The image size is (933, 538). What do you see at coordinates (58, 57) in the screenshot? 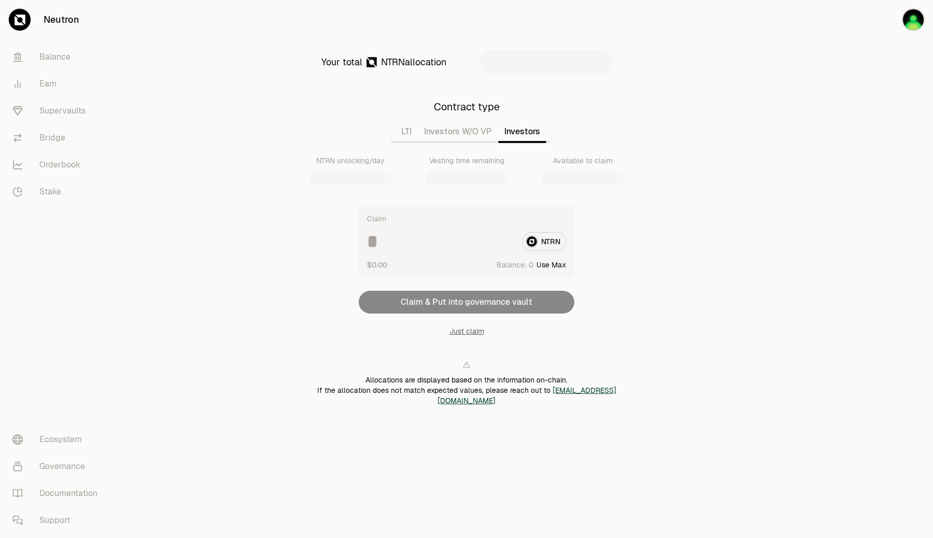
I see `a: Balance` at bounding box center [58, 57].